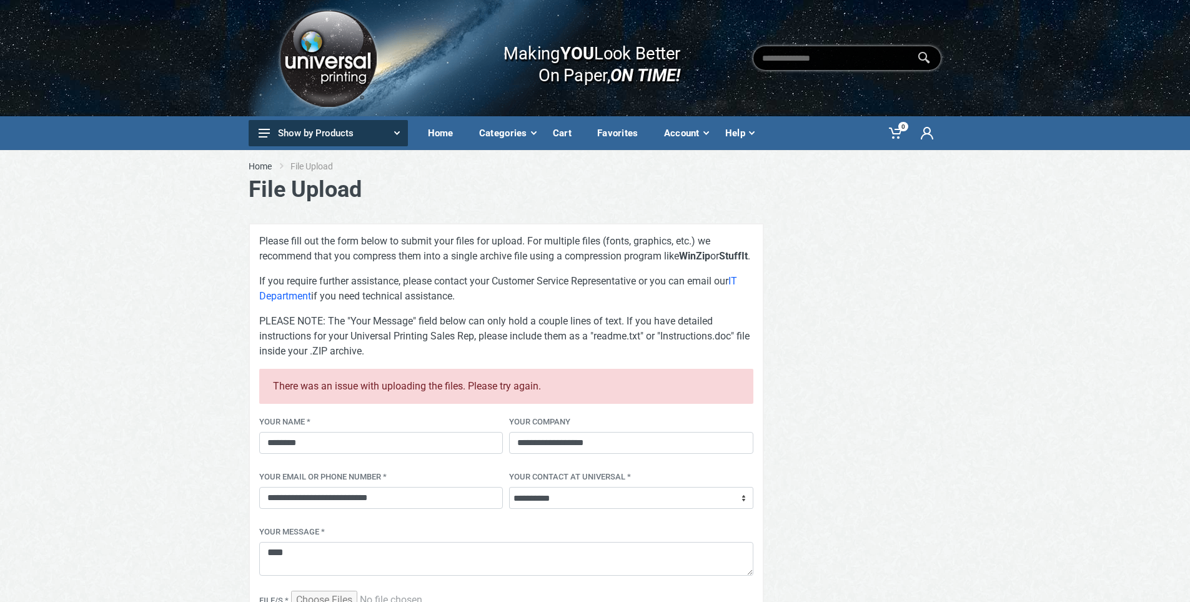  Describe the element at coordinates (580, 58) in the screenshot. I see `div: Making Look Better On Paper,` at that location.